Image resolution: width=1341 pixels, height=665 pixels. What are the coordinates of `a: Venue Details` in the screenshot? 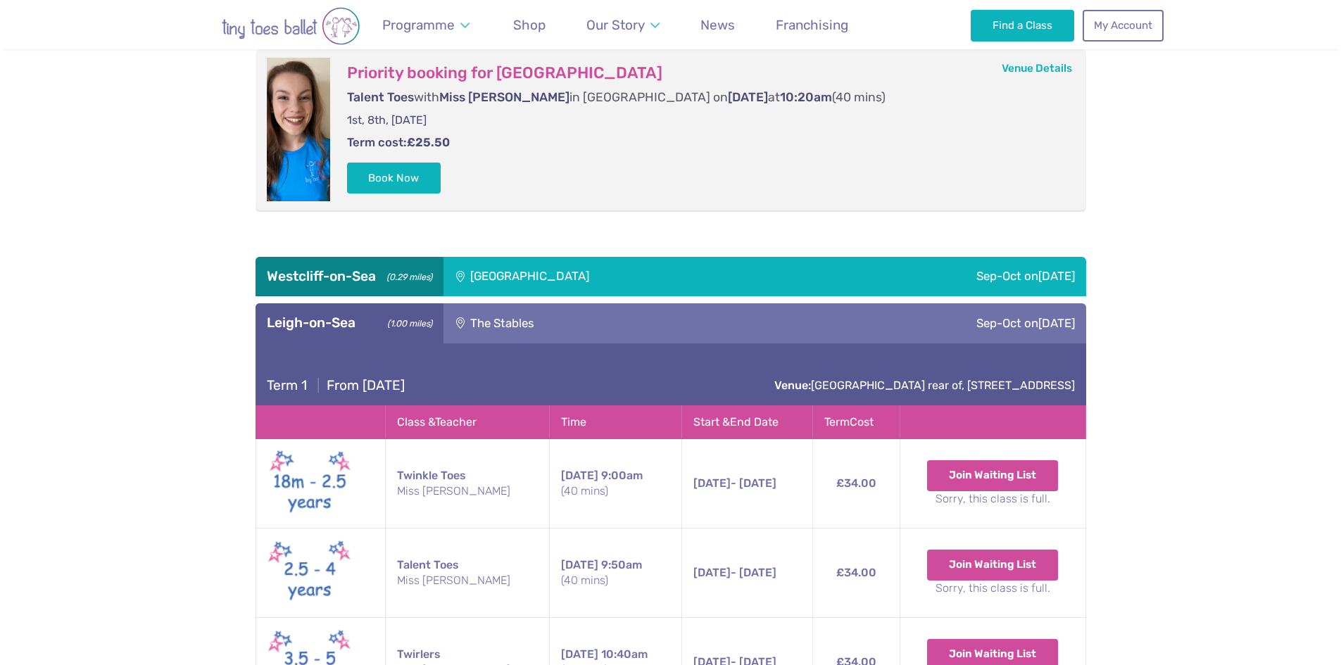 It's located at (1037, 68).